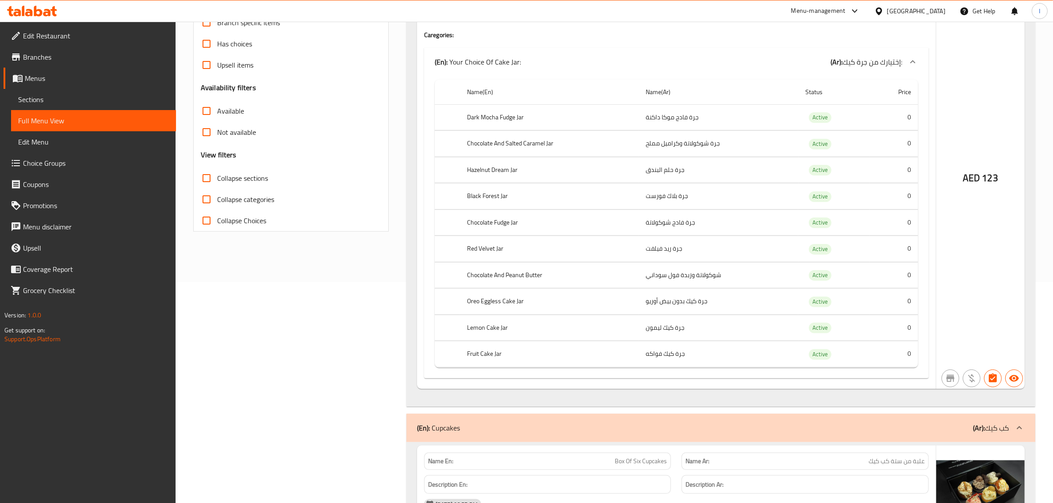 This screenshot has width=1053, height=503. What do you see at coordinates (25, 330) in the screenshot?
I see `span: Get support on:` at bounding box center [25, 330].